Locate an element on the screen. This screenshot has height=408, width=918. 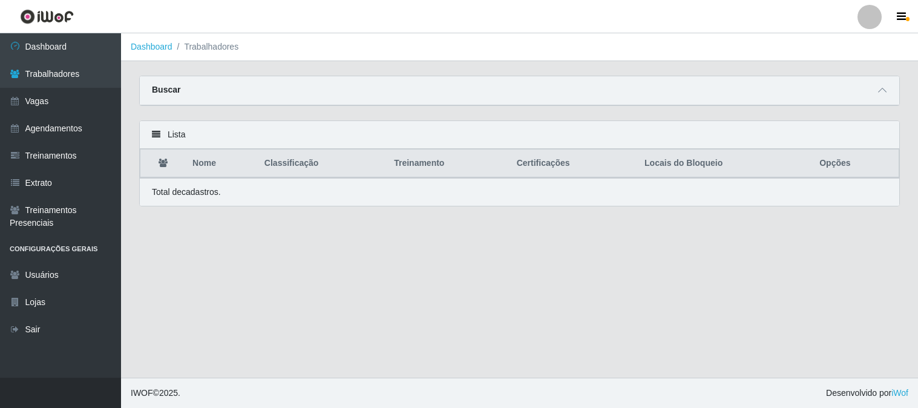
th: Certificações is located at coordinates (573, 163).